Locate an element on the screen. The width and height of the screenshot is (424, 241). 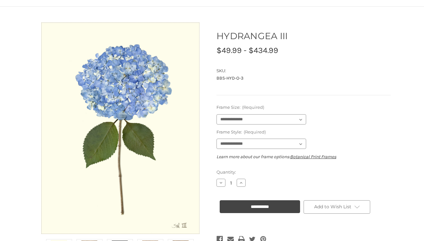
a: Add to Wish List is located at coordinates (337, 207).